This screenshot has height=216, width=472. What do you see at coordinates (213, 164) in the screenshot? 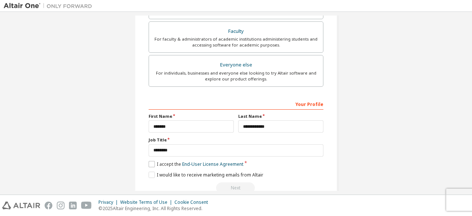
I see `a: End-User License Agreement` at bounding box center [213, 164].